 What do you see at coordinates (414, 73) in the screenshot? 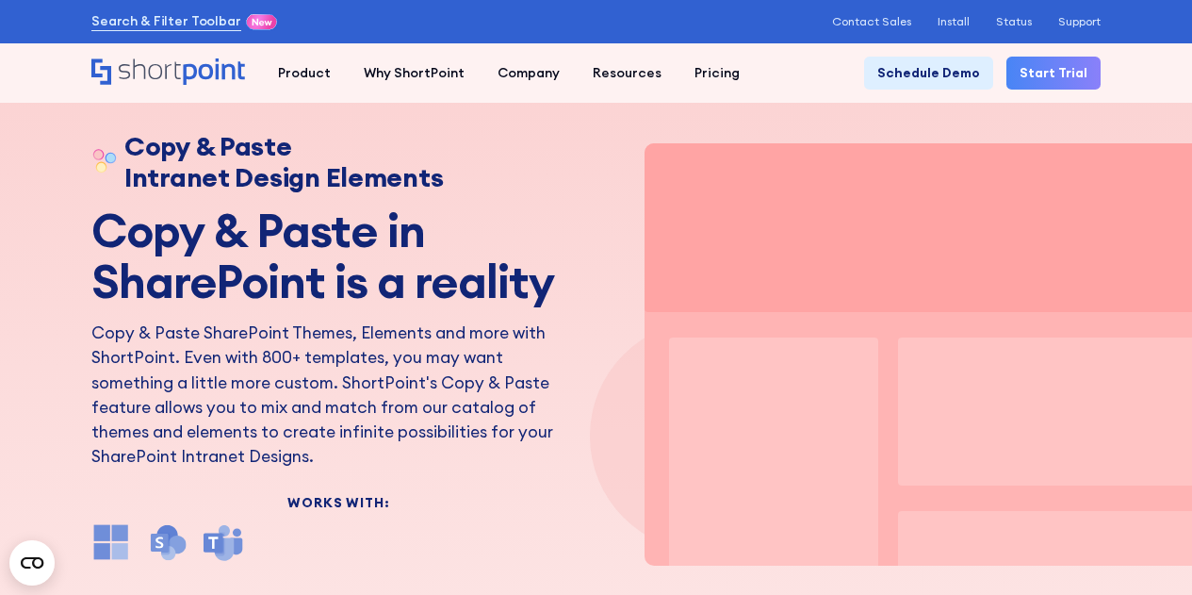
I see `div: Why ShortPoint` at bounding box center [414, 73].